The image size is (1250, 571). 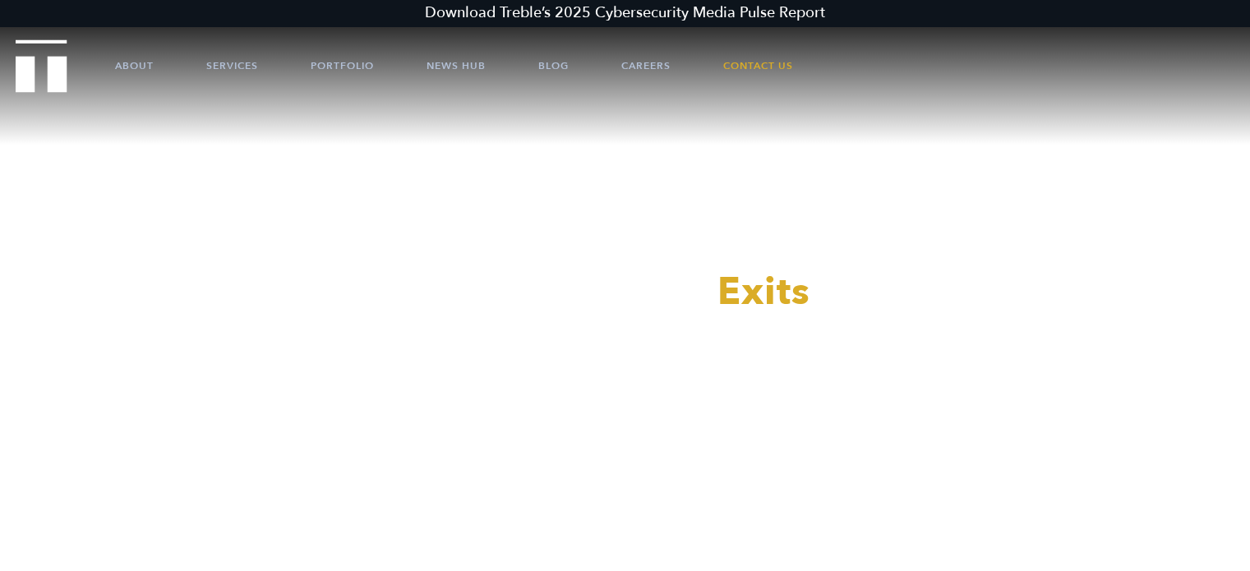 I want to click on a: Blog, so click(x=553, y=66).